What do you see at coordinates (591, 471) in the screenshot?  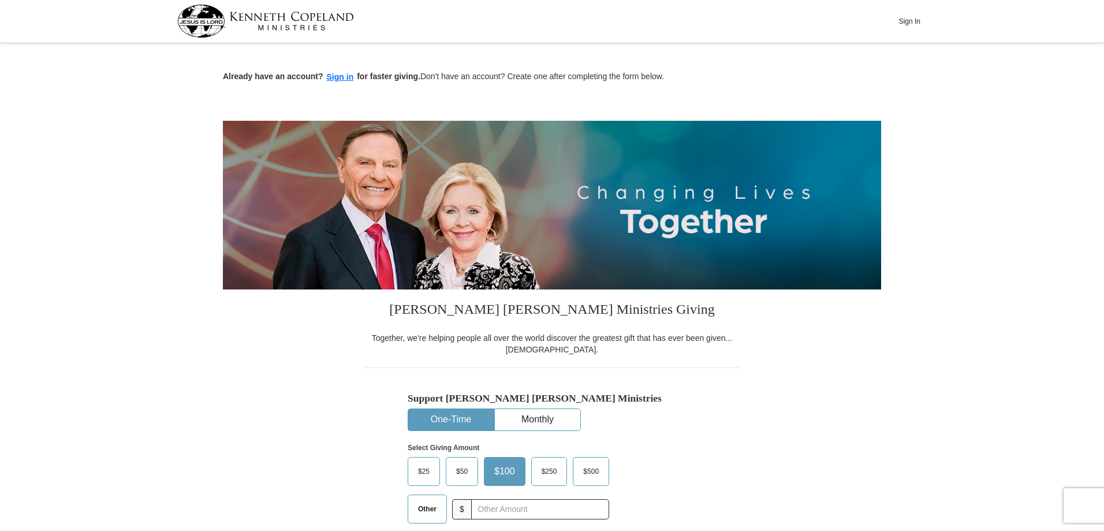 I see `span: $500` at bounding box center [591, 471].